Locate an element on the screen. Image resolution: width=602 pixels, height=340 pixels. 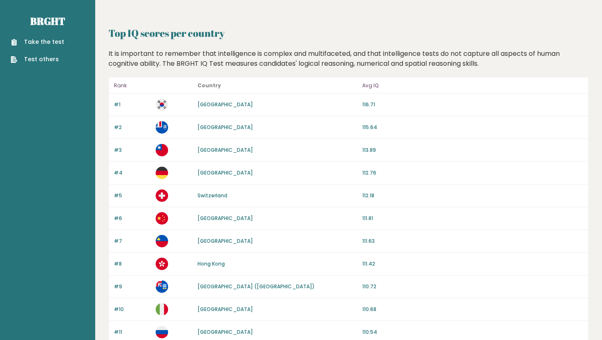
p: #10 is located at coordinates (132, 309).